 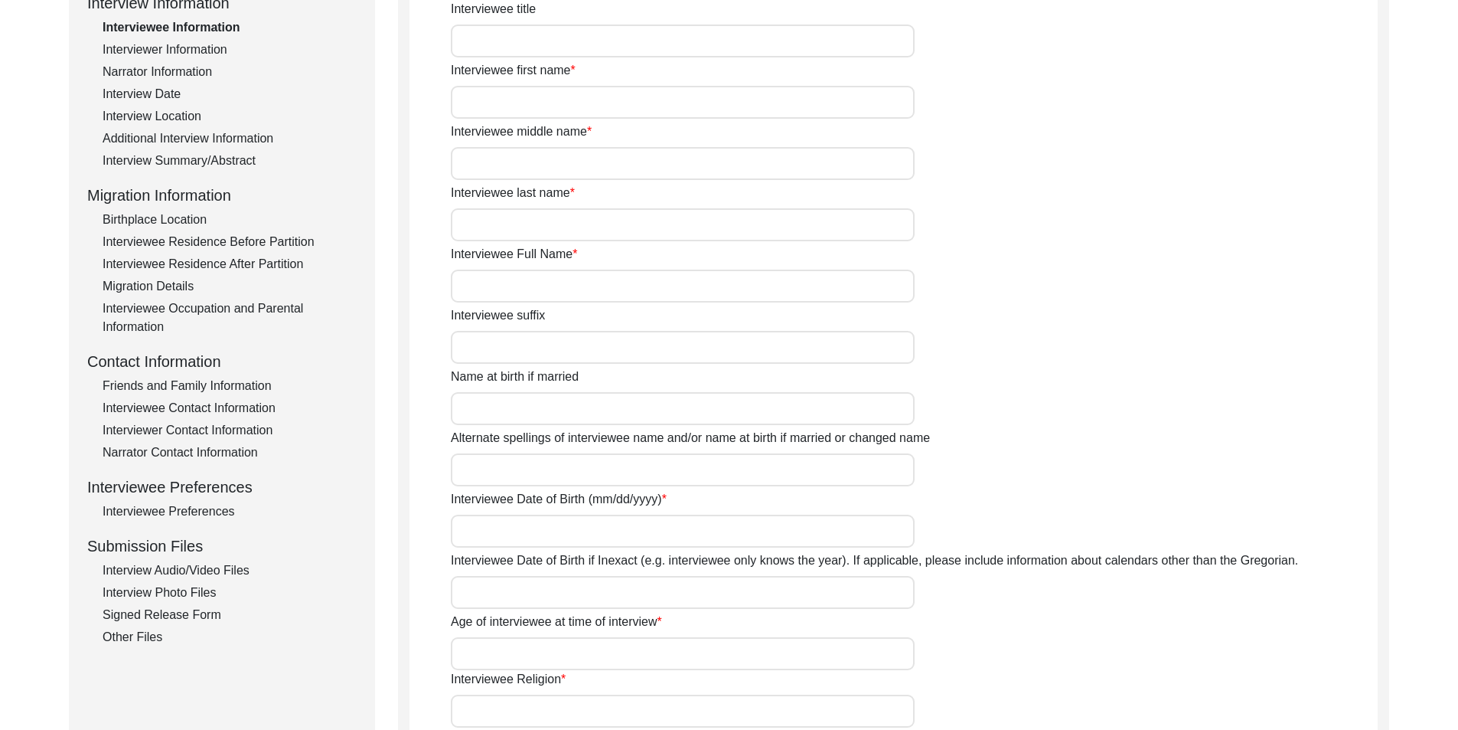 What do you see at coordinates (230, 28) in the screenshot?
I see `div: Interviewee Information` at bounding box center [230, 28].